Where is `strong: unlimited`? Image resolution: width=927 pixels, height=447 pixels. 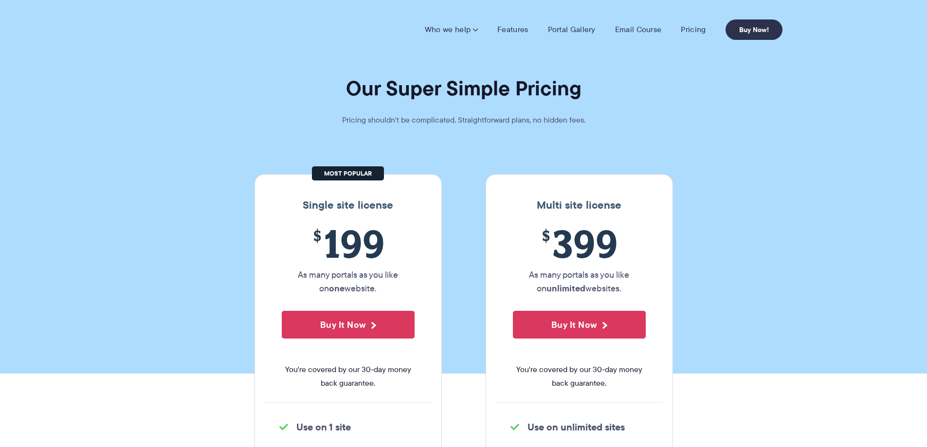
strong: unlimited is located at coordinates (566, 288).